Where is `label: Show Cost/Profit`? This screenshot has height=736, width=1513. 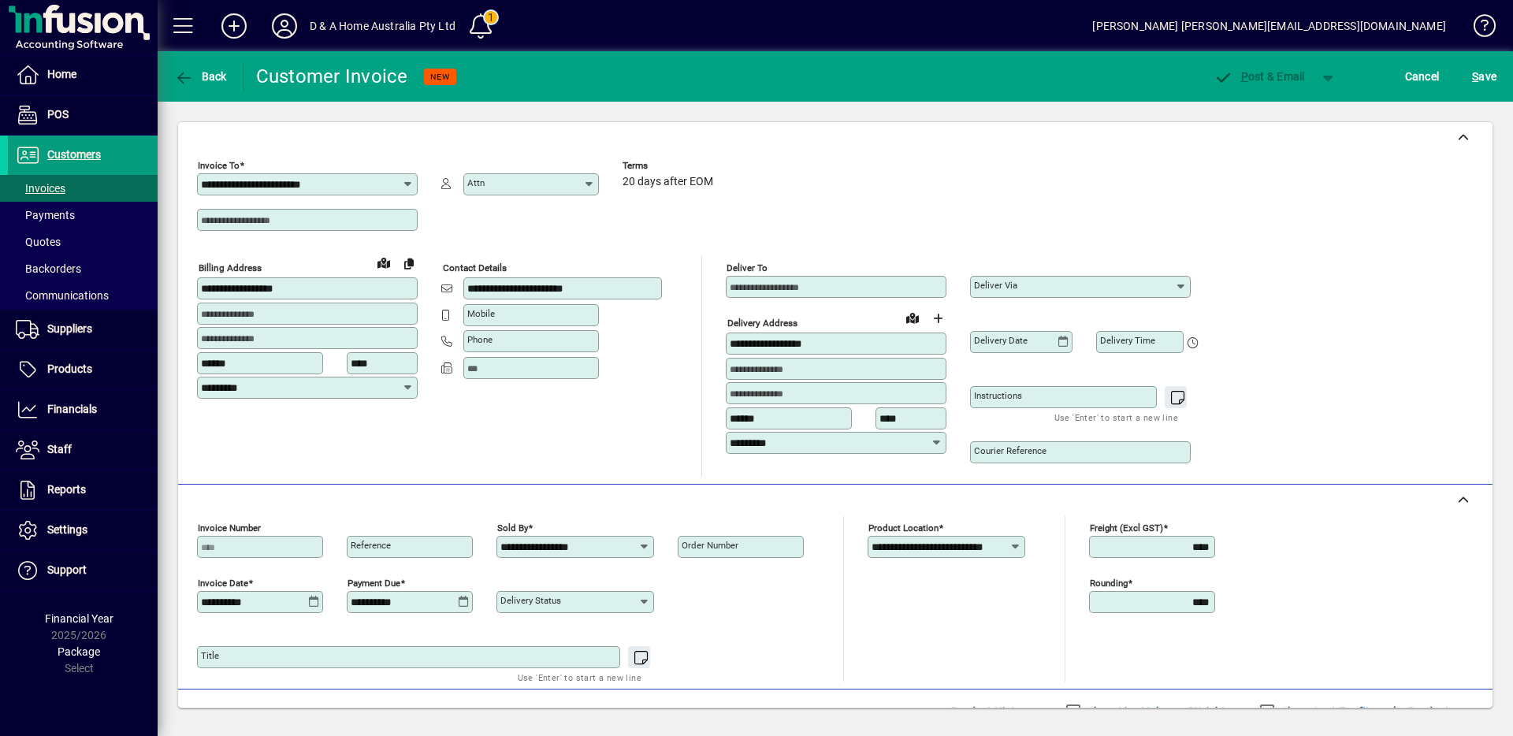 label: Show Cost/Profit is located at coordinates (1324, 712).